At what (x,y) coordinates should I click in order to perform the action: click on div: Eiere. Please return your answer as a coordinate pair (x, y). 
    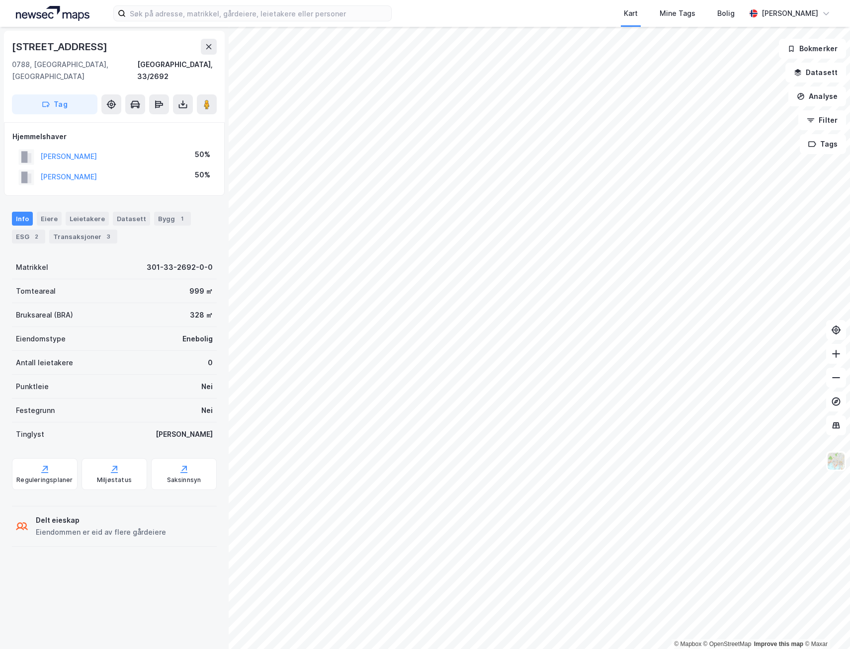
    Looking at the image, I should click on (49, 219).